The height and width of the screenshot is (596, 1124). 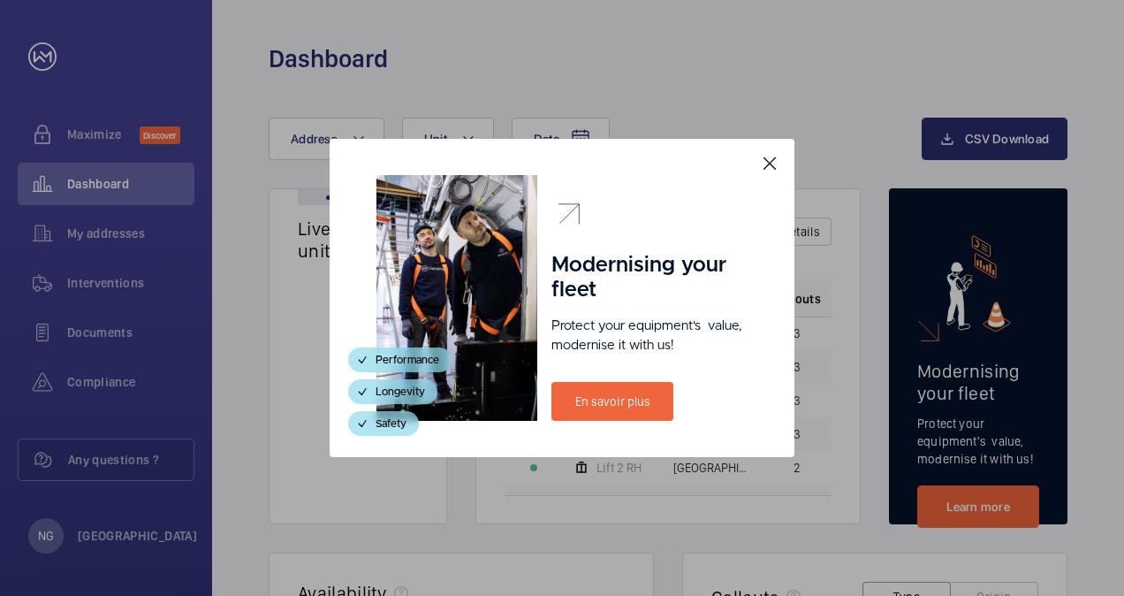 I want to click on div: Longevity, so click(x=392, y=391).